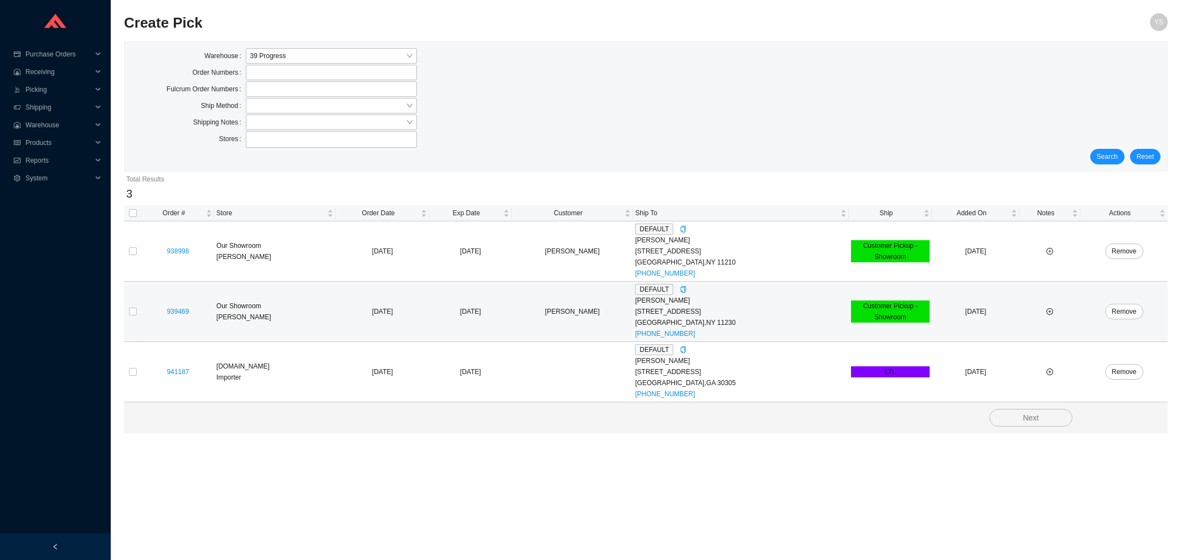 This screenshot has height=560, width=1181. Describe the element at coordinates (59, 143) in the screenshot. I see `span: Products` at that location.